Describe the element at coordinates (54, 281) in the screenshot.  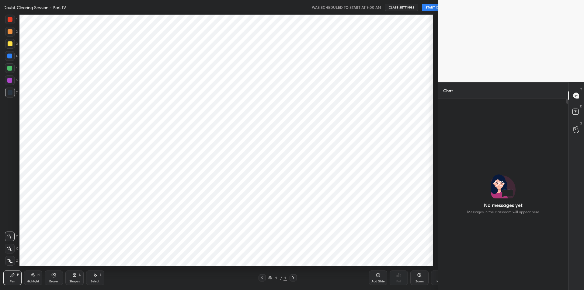
I see `div: Eraser` at that location.